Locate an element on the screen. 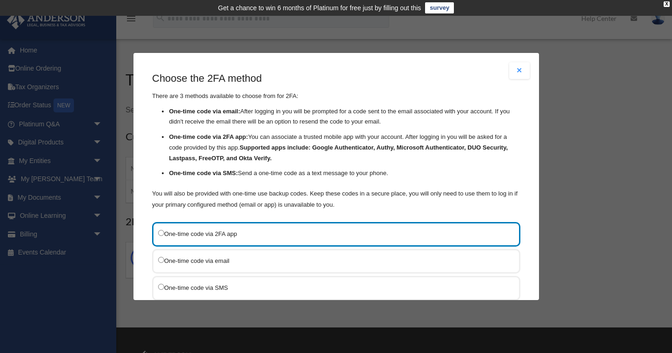 The width and height of the screenshot is (672, 353). p: You will also be provided with one-time use backup codes. Keep these codes in a secure place, you... is located at coordinates (336, 199).